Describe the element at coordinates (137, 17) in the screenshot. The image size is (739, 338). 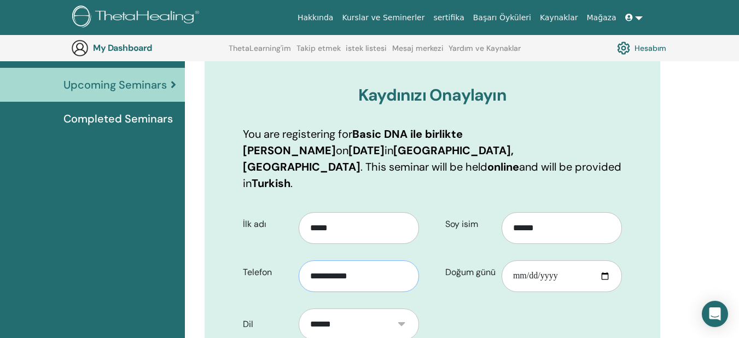
I see `img: logo.png` at that location.